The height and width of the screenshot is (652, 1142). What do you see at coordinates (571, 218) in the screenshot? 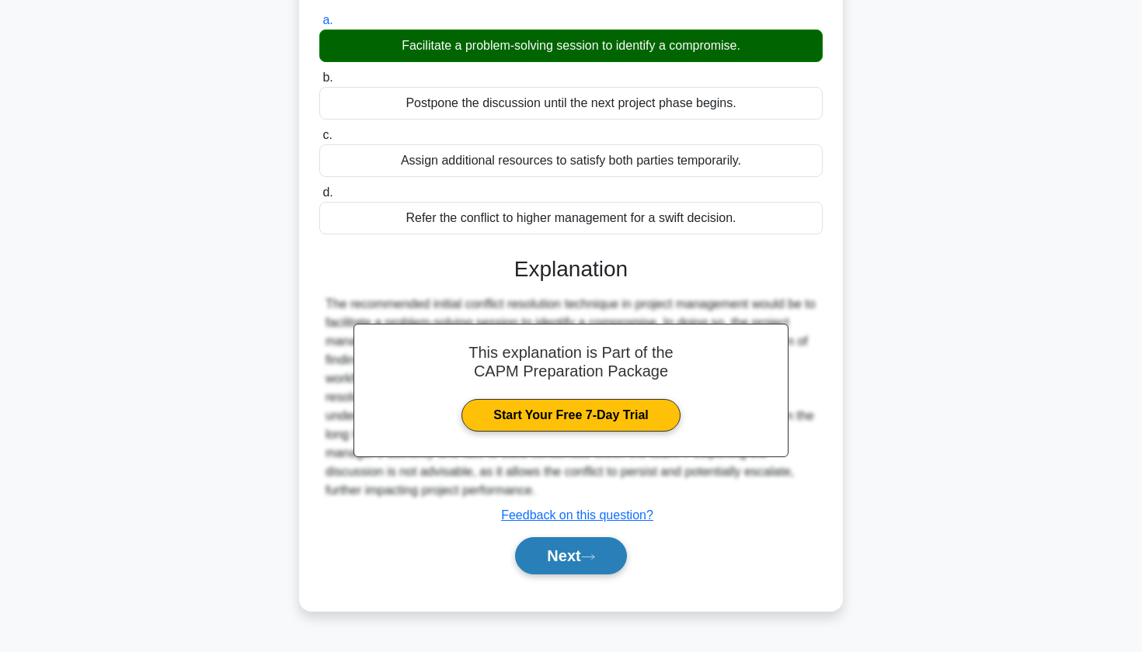
I see `div: Refer the conflict to higher management for a swift decision.` at bounding box center [571, 218].